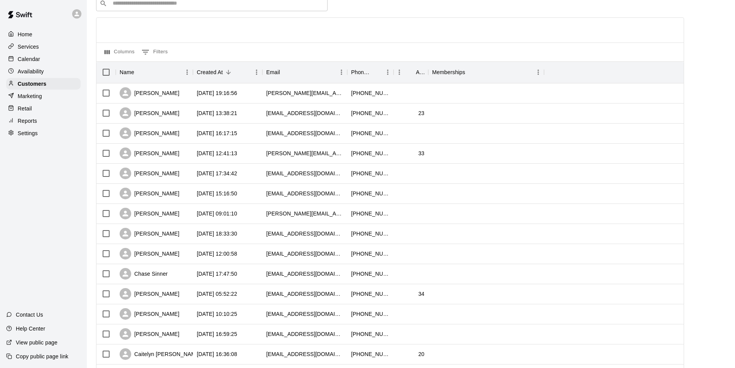  Describe the element at coordinates (43, 47) in the screenshot. I see `a: Services` at that location.